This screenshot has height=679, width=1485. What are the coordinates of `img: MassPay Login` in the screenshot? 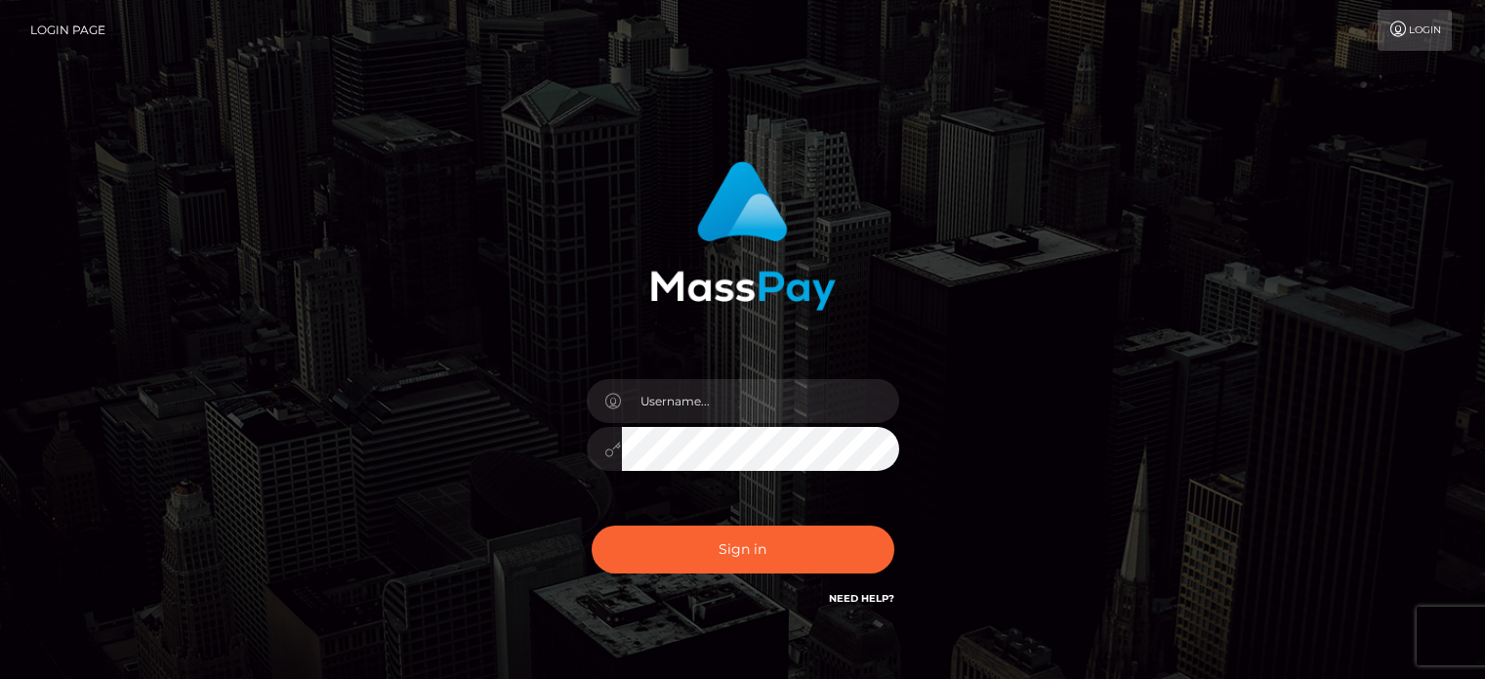 It's located at (743, 235).